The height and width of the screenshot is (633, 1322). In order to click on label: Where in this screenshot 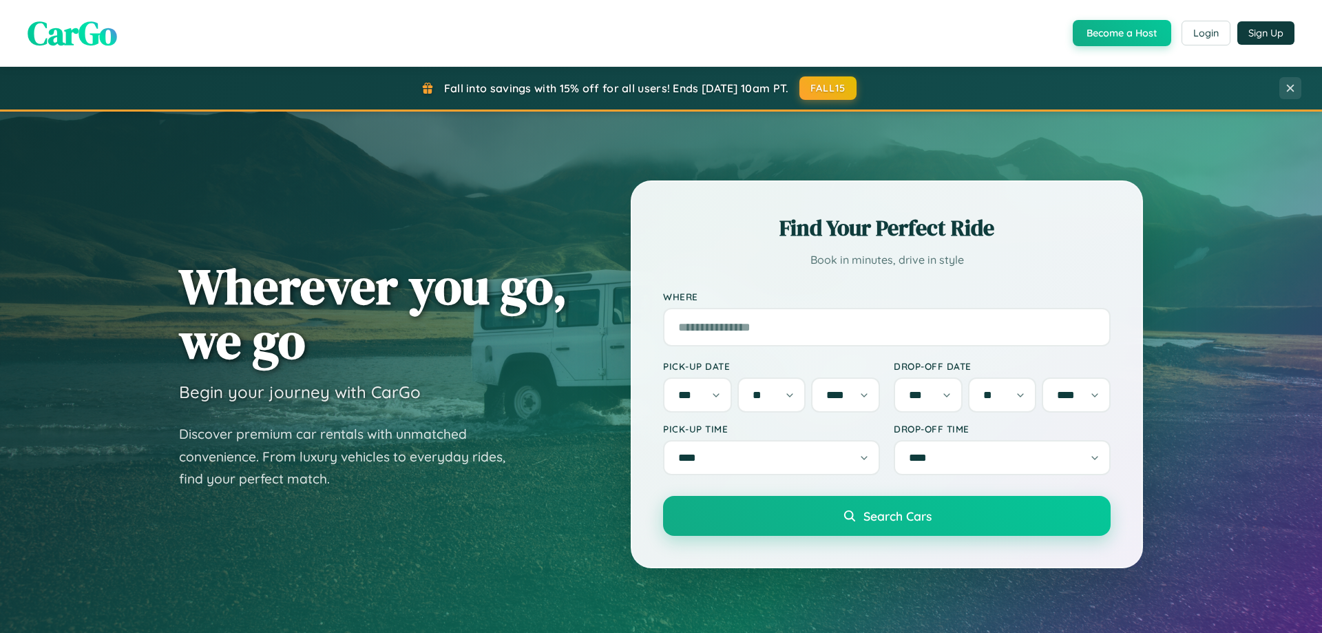, I will do `click(887, 296)`.